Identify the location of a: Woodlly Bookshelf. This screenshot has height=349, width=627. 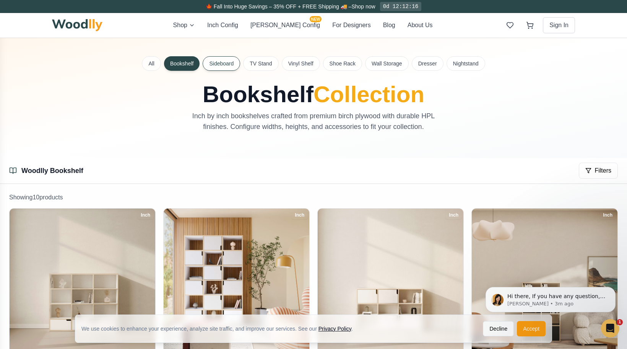
(52, 171).